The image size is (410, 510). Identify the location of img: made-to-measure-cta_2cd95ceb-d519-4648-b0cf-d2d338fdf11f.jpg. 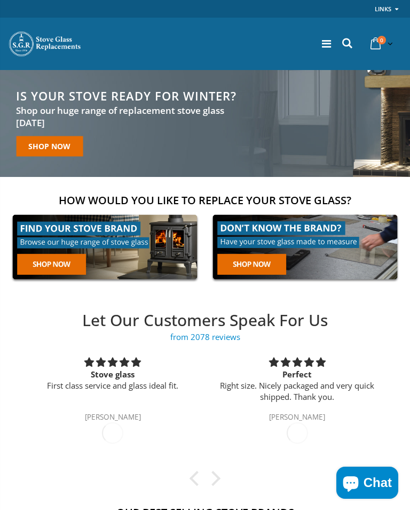
(305, 247).